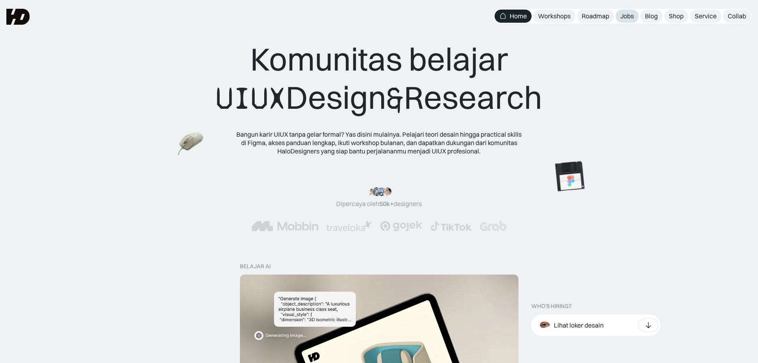 The height and width of the screenshot is (363, 758). I want to click on a: Home, so click(513, 16).